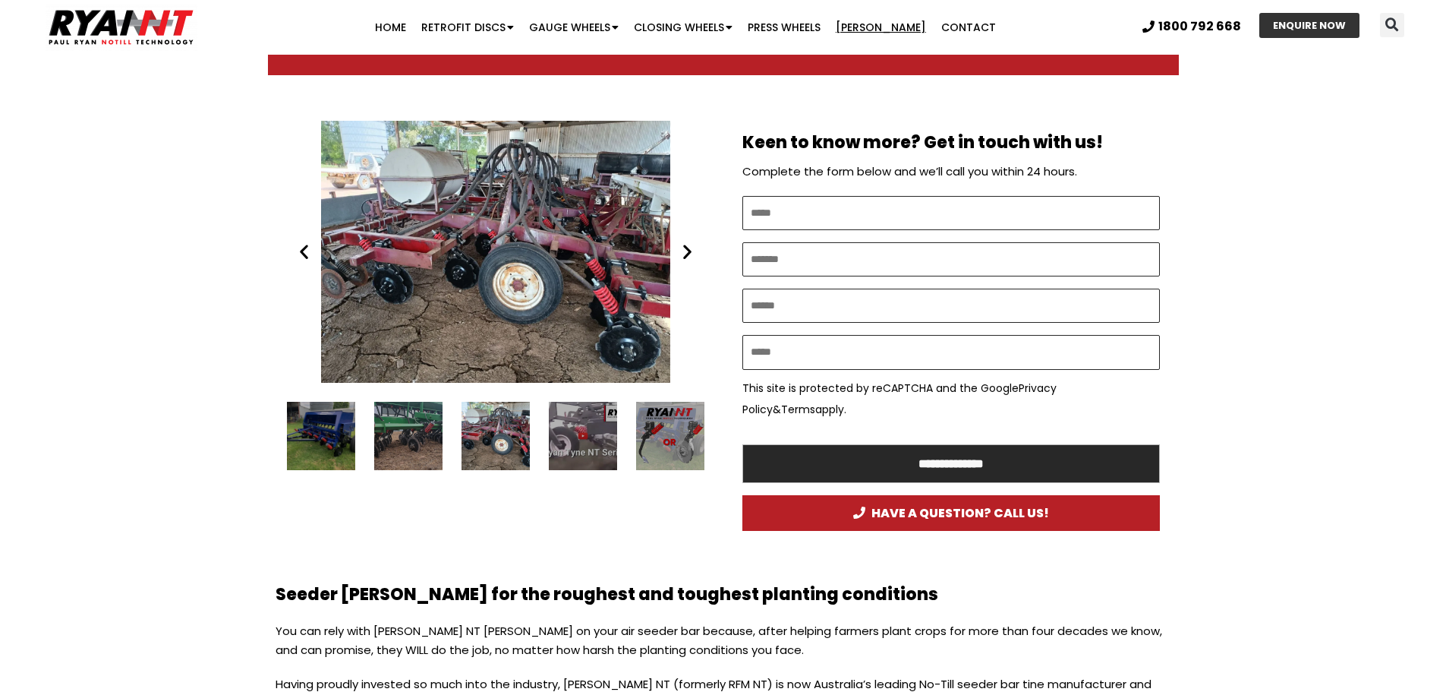 This screenshot has width=1446, height=692. I want to click on div: Slides Slides, so click(496, 436).